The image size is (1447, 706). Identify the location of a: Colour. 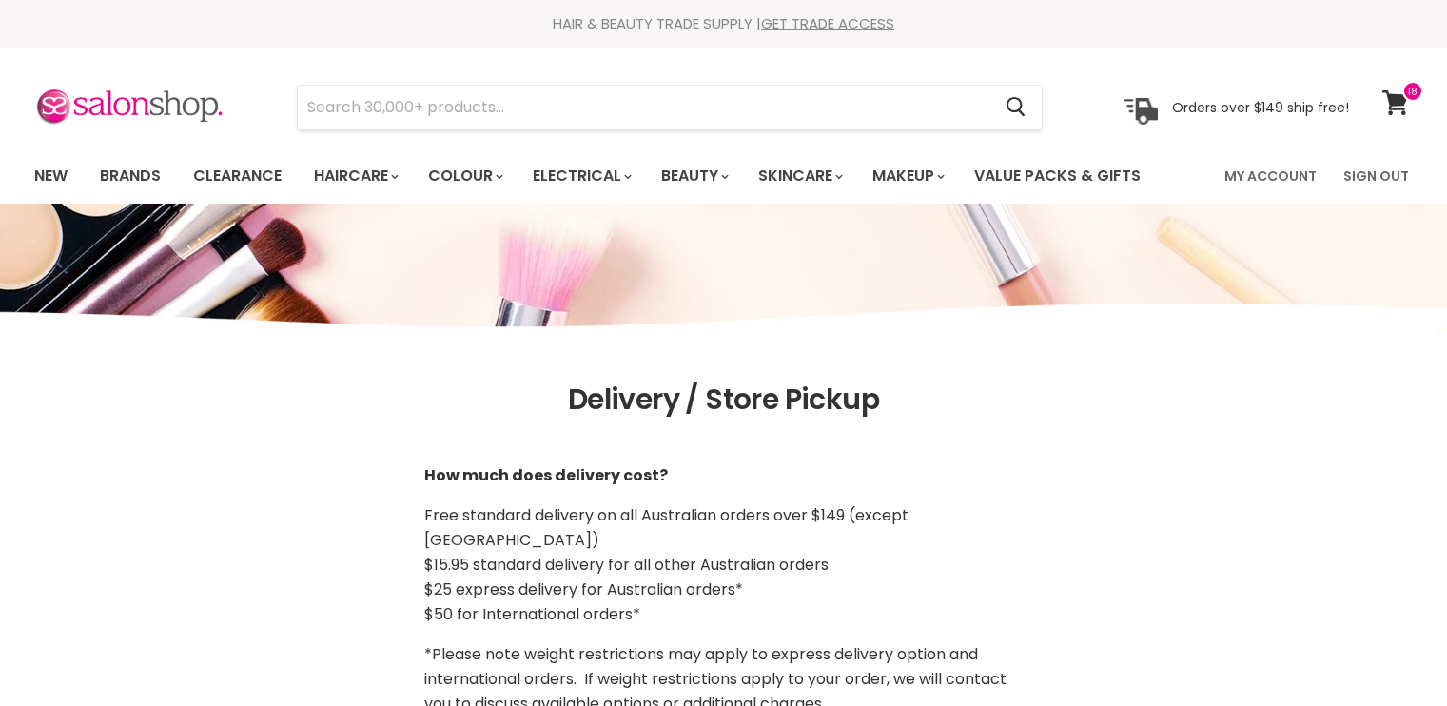
(464, 176).